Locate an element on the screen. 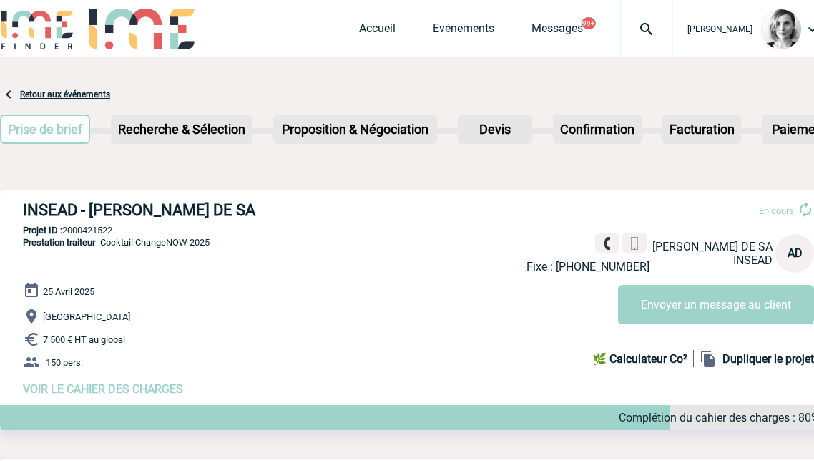  a: Evénements is located at coordinates (463, 31).